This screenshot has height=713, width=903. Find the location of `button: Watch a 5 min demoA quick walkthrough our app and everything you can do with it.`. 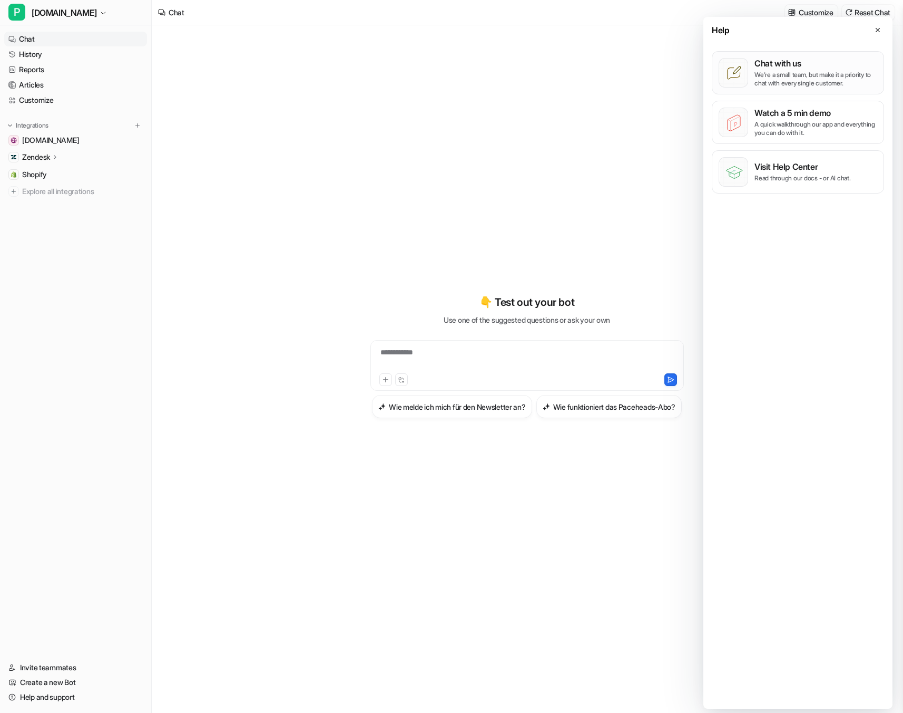

button: Watch a 5 min demoA quick walkthrough our app and everything you can do with it. is located at coordinates (798, 122).